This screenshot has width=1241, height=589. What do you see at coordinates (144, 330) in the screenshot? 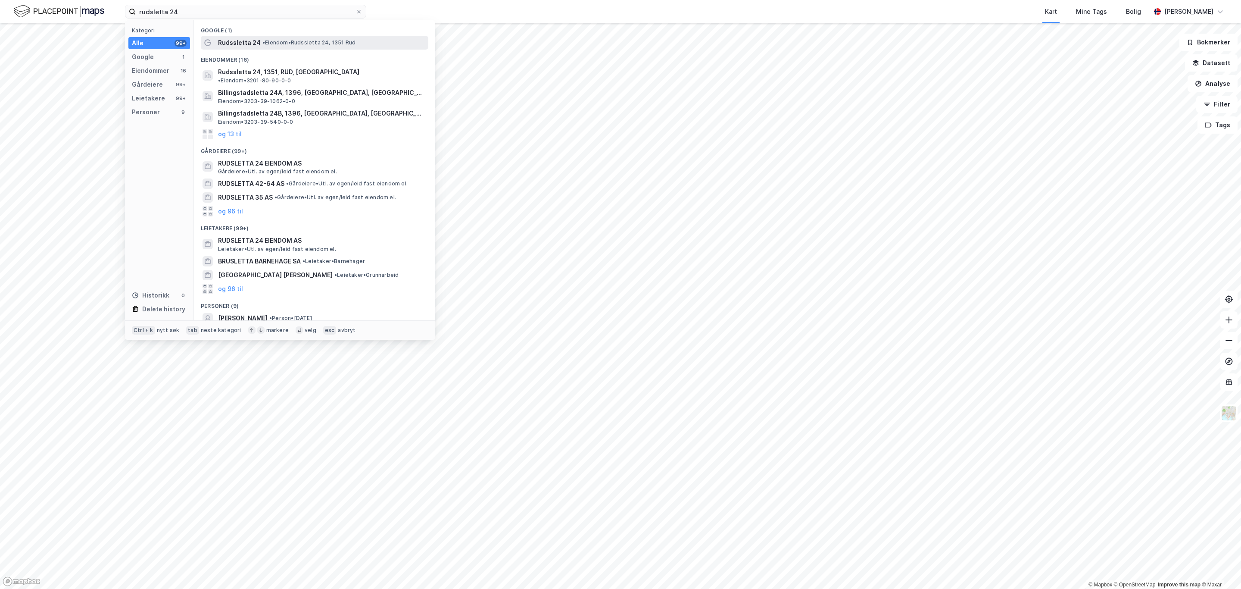
I see `div: Ctrl + k` at bounding box center [144, 330].